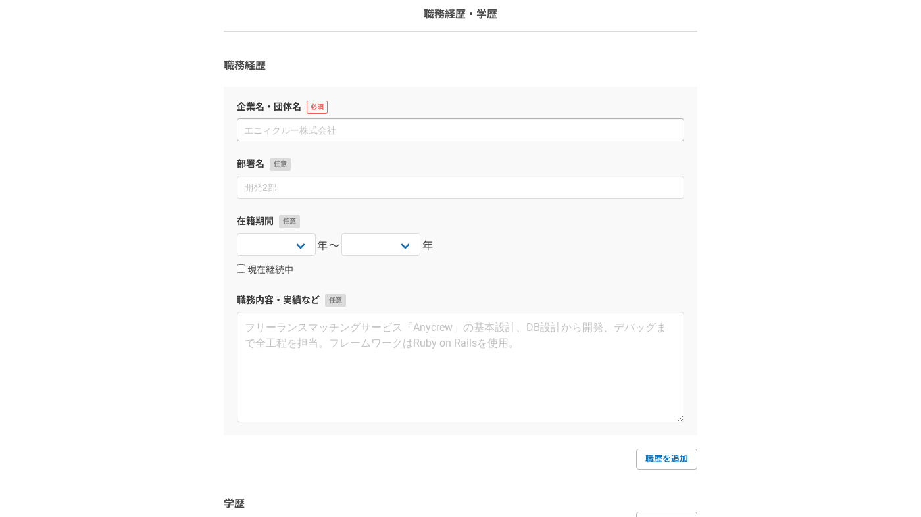  I want to click on label: 在籍期間, so click(461, 221).